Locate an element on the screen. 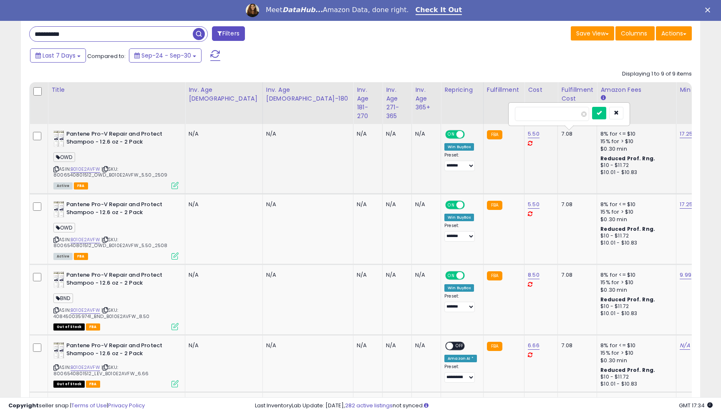  img: Profile image for Georgie is located at coordinates (252, 10).